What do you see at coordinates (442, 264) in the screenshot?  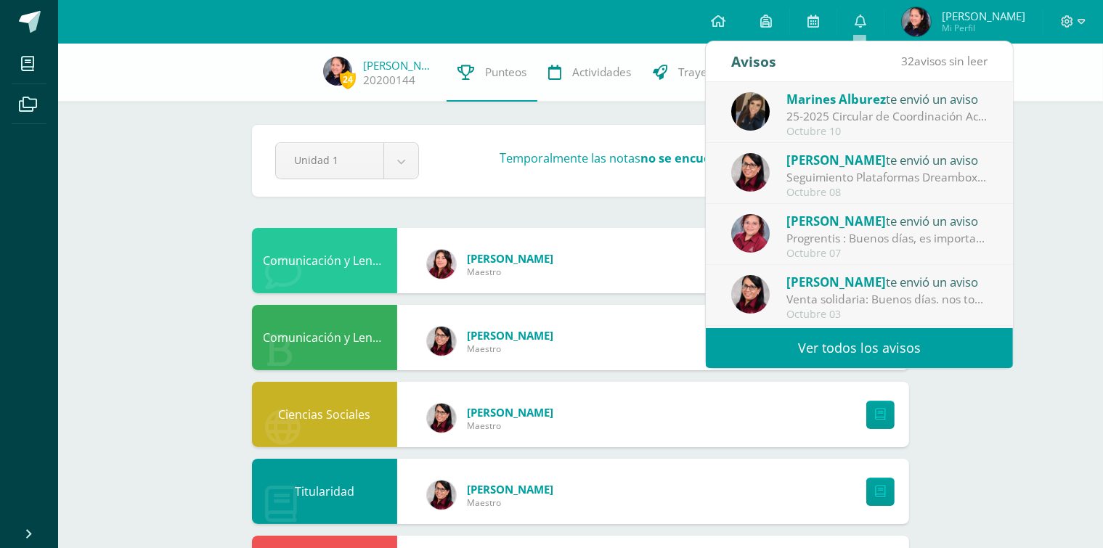 I see `img: c17dc0044ff73e6528ee1a0ac52c8e58.png` at bounding box center [442, 264].